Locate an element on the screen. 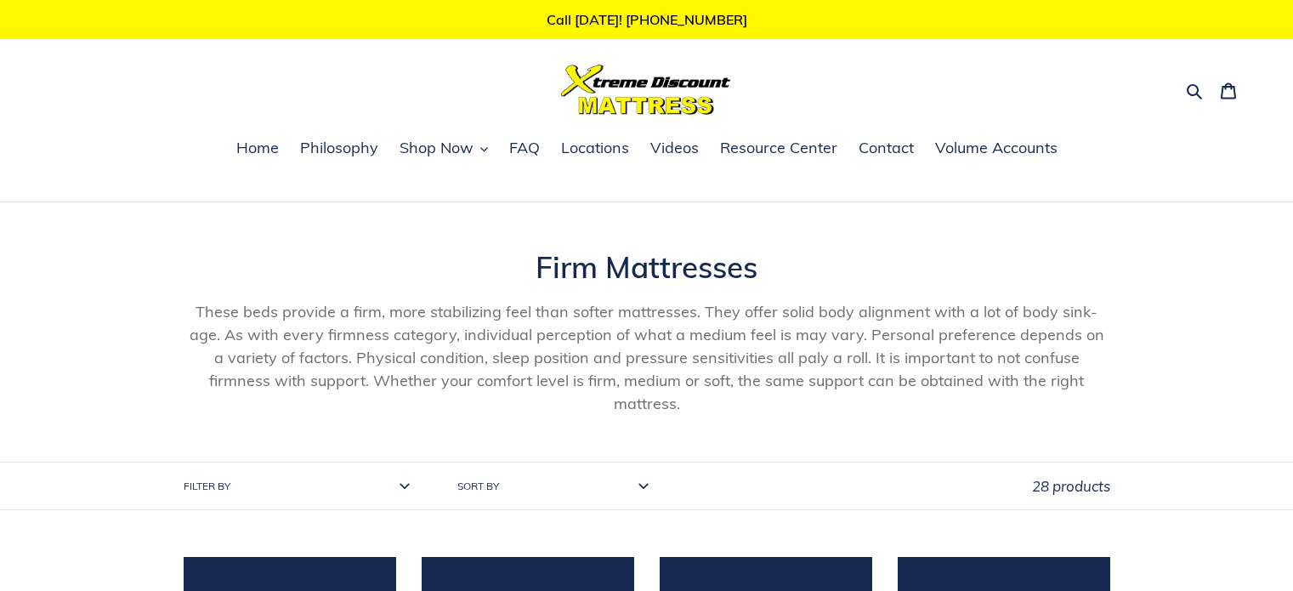  a: Resource Center is located at coordinates (778, 149).